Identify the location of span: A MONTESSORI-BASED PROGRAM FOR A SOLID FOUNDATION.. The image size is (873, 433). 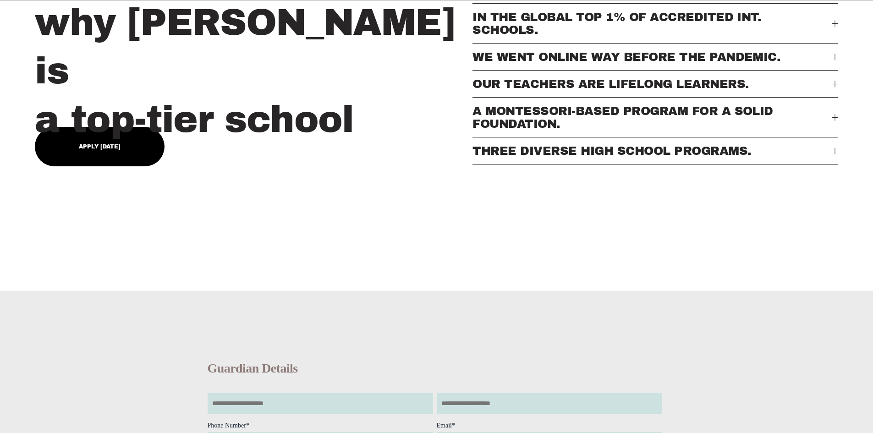
(652, 117).